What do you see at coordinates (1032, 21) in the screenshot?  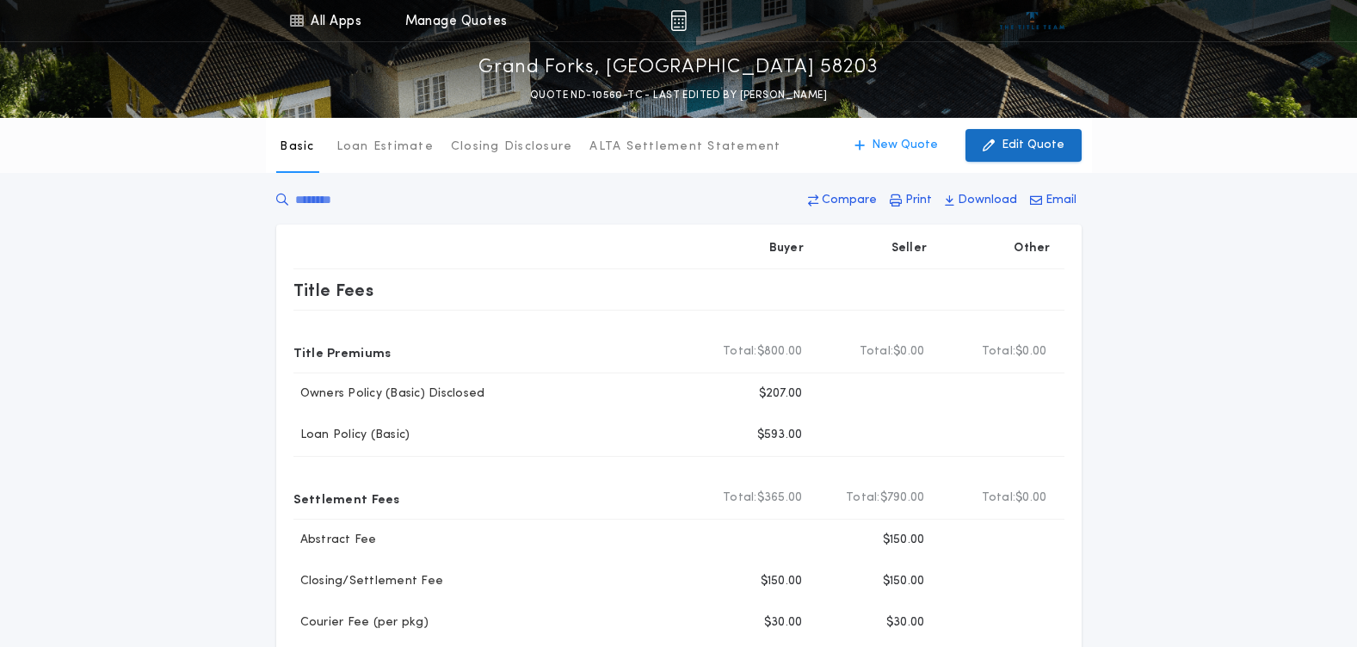 I see `img: vs-icon` at bounding box center [1032, 21].